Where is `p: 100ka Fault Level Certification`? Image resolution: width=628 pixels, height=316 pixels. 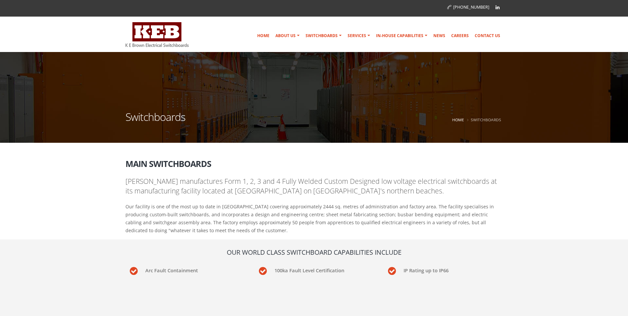
p: 100ka Fault Level Certification is located at coordinates (324, 269).